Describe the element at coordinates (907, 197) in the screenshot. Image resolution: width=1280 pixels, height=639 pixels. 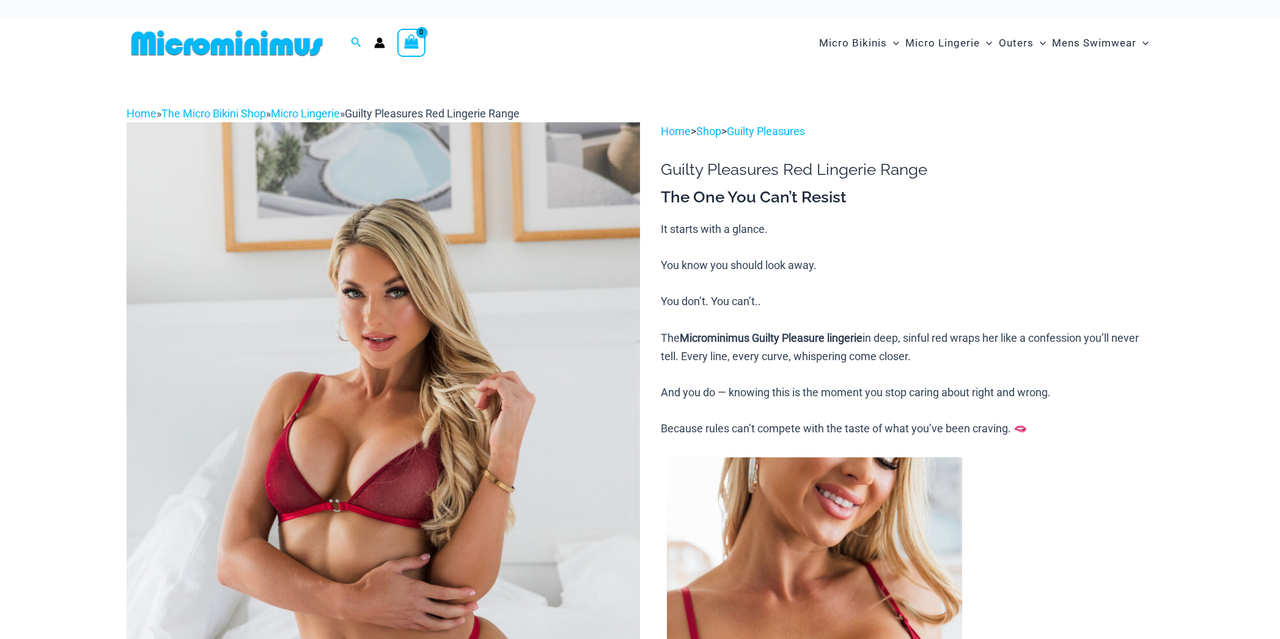
I see `h3: The One You Can’t Resist` at that location.